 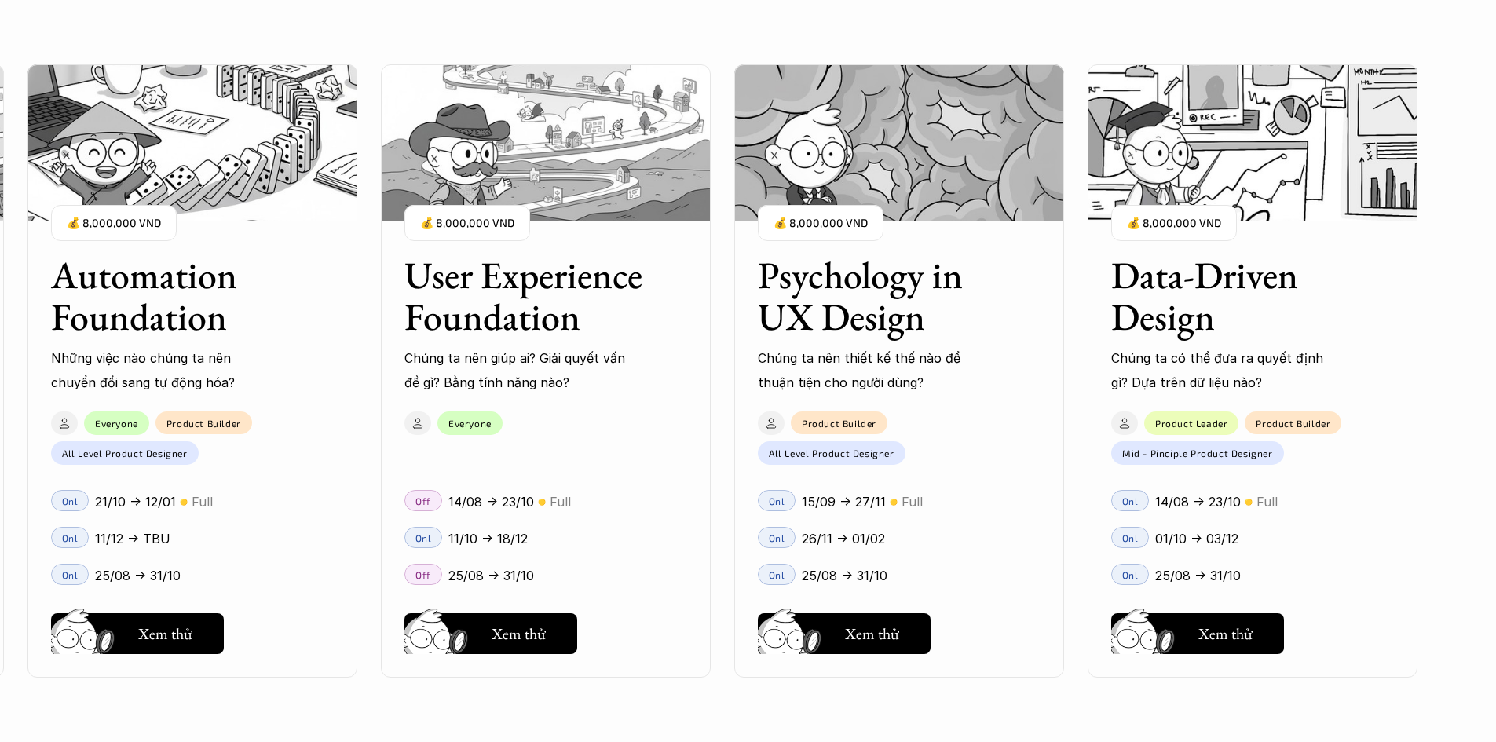 What do you see at coordinates (1225, 370) in the screenshot?
I see `p: Chúng ta có thể đưa ra quyết định gì? Dựa trên dữ liệu nào?` at bounding box center [1225, 370].